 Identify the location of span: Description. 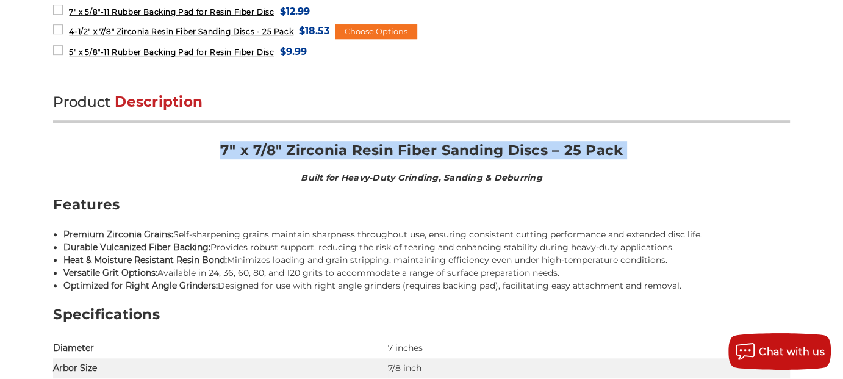
(159, 102).